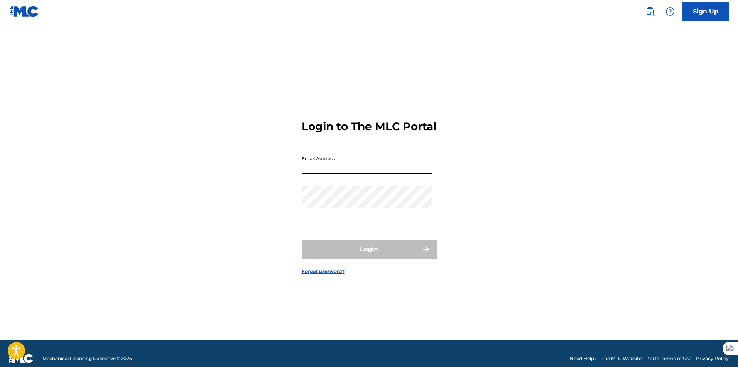 Image resolution: width=738 pixels, height=367 pixels. I want to click on a: Public Search, so click(650, 12).